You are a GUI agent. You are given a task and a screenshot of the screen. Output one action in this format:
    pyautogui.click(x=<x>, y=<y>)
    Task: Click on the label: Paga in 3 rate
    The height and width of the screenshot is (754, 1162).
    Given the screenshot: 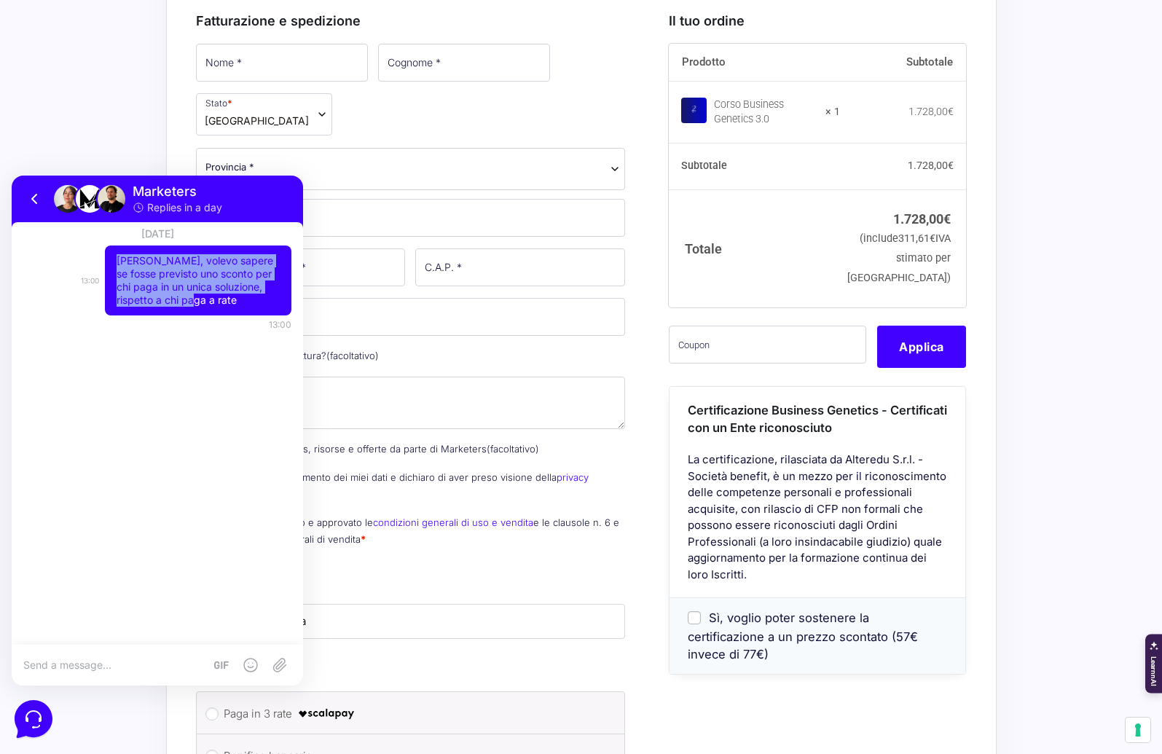 What is the action you would take?
    pyautogui.click(x=408, y=714)
    